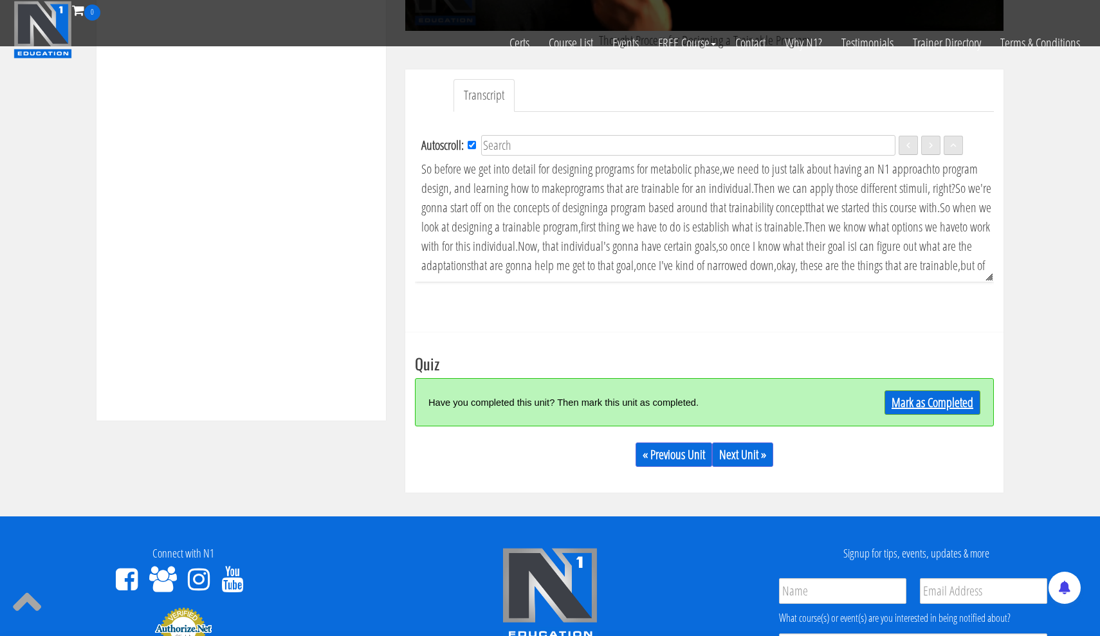 This screenshot has width=1100, height=636. What do you see at coordinates (842, 591) in the screenshot?
I see `input: Name` at bounding box center [842, 591].